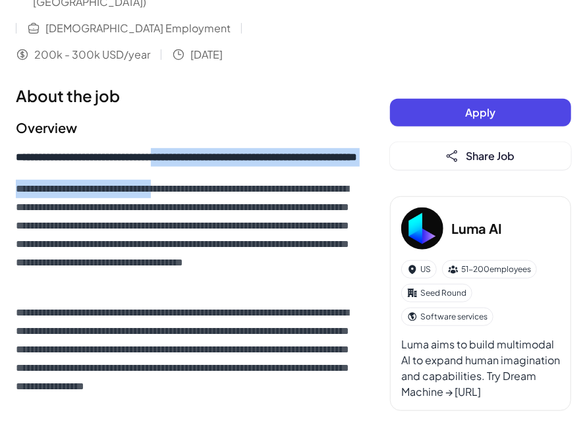  Describe the element at coordinates (436, 293) in the screenshot. I see `div: Seed Round` at that location.